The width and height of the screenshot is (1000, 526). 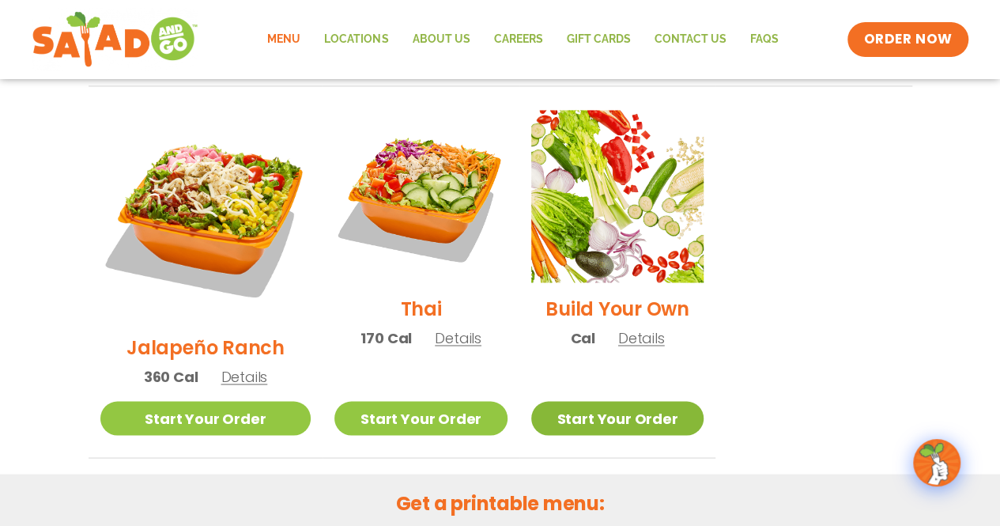 What do you see at coordinates (617, 196) in the screenshot?
I see `img: Product photo for Build Your Own` at bounding box center [617, 196].